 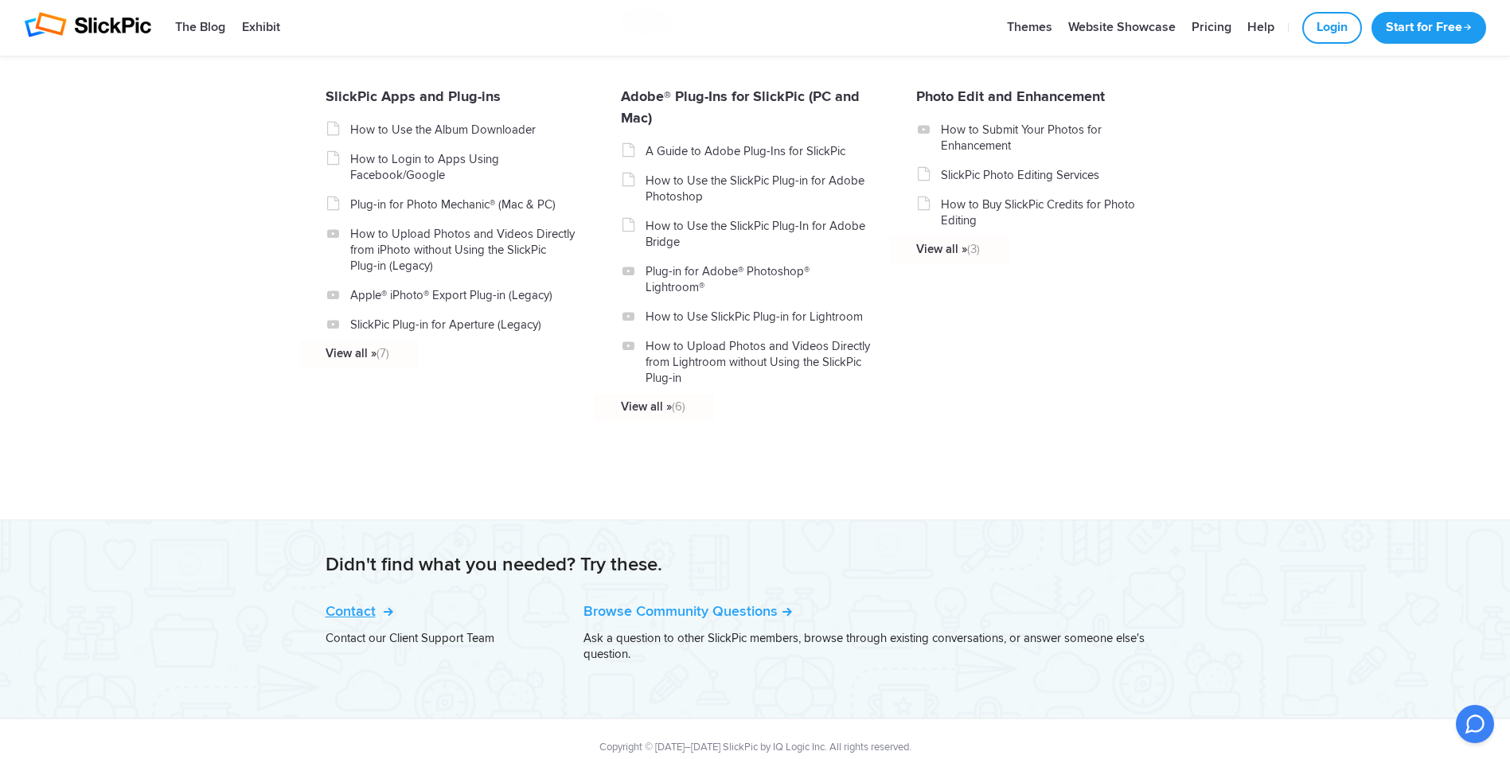 I want to click on a: SlickPic Apps and Plug-ins, so click(x=413, y=96).